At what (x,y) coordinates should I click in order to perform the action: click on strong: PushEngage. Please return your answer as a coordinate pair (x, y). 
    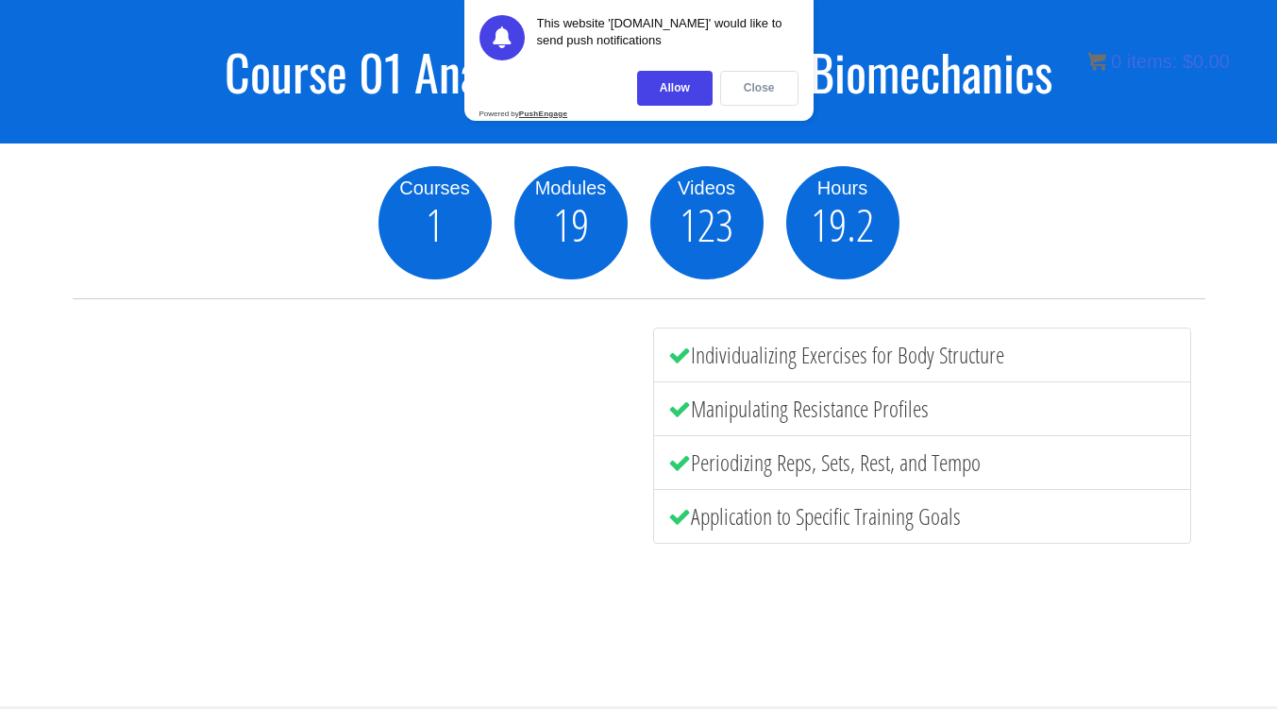
    Looking at the image, I should click on (543, 113).